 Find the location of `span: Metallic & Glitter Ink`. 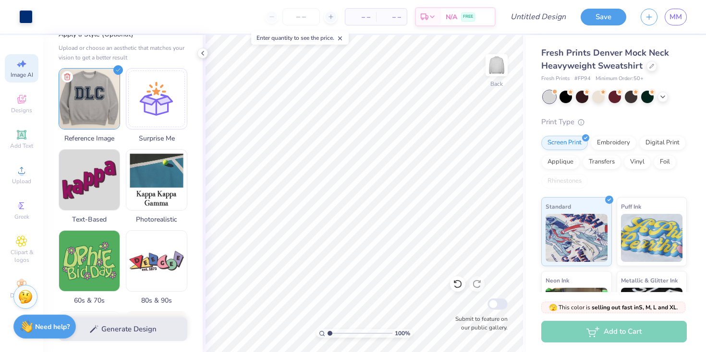

span: Metallic & Glitter Ink is located at coordinates (649, 280).